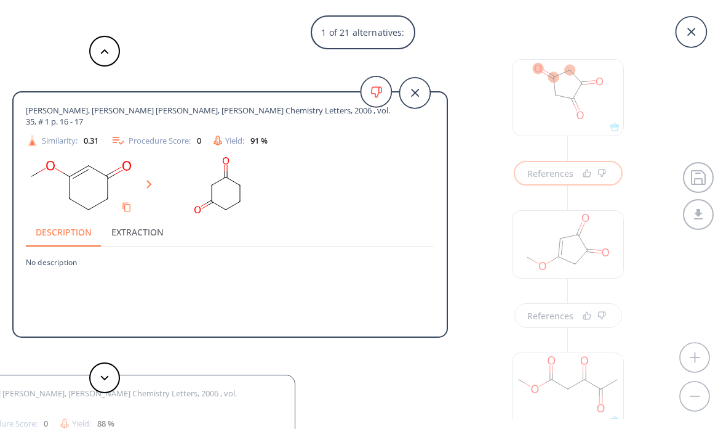  I want to click on button: Copy to clipboard, so click(127, 207).